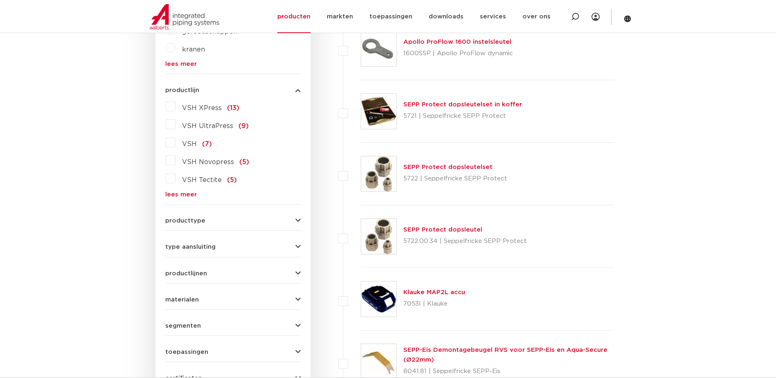 The height and width of the screenshot is (378, 776). What do you see at coordinates (186, 273) in the screenshot?
I see `span: productlijnen` at bounding box center [186, 273].